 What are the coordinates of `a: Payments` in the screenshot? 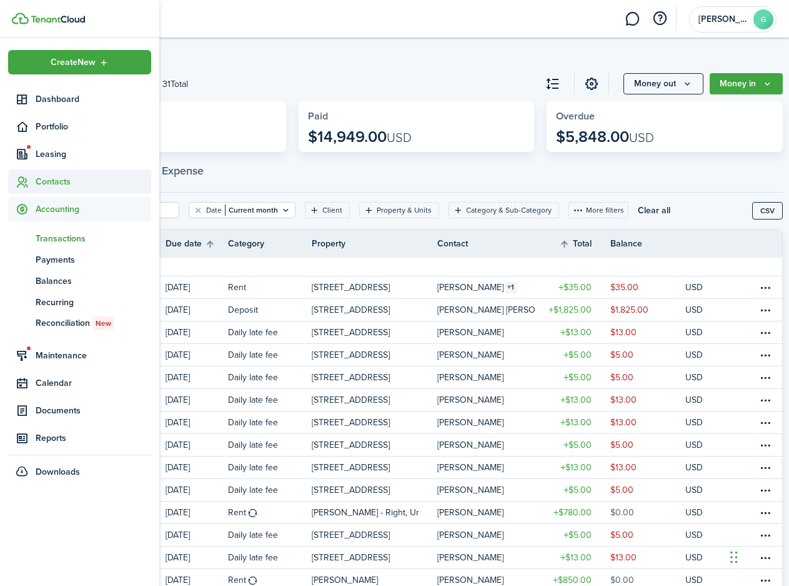 It's located at (79, 259).